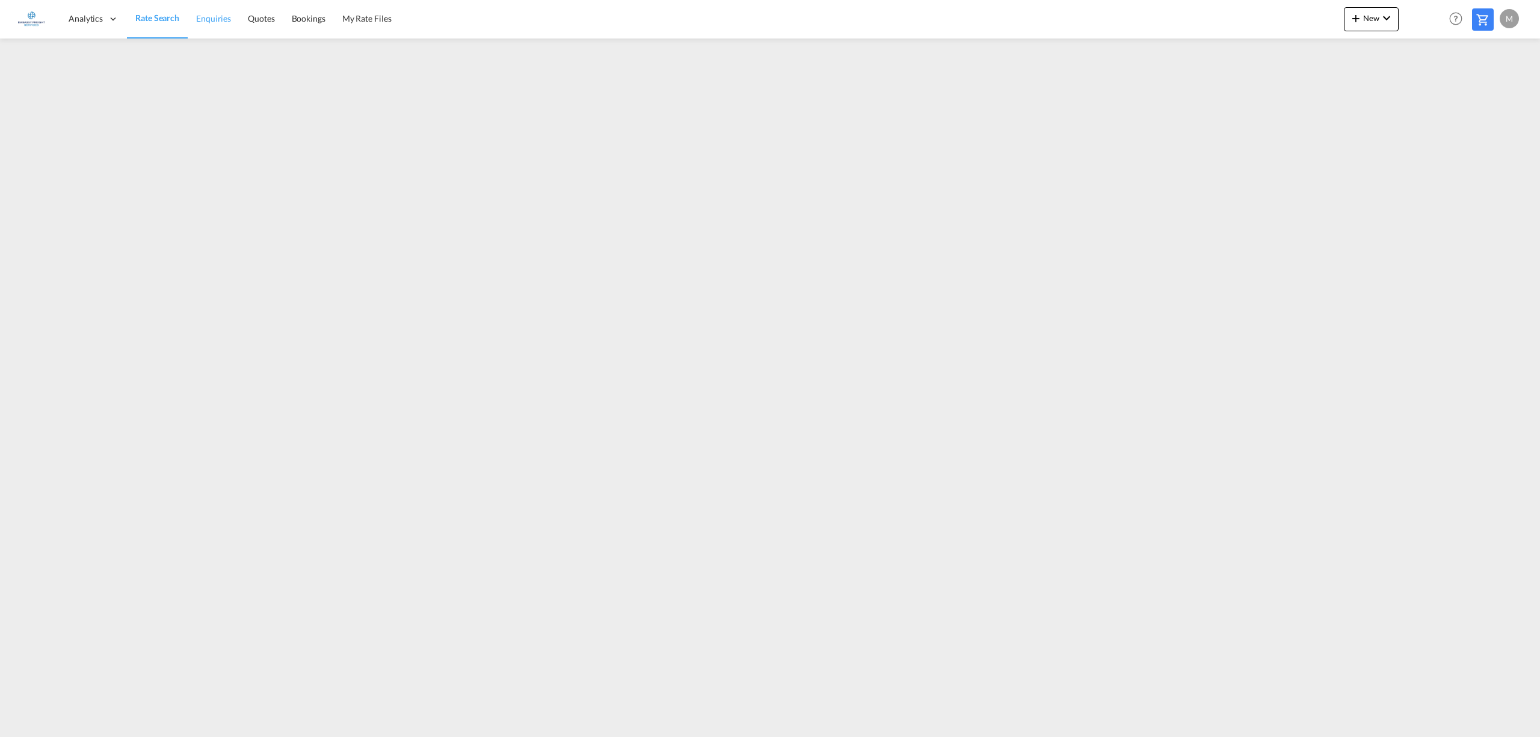 Image resolution: width=1540 pixels, height=737 pixels. What do you see at coordinates (261, 18) in the screenshot?
I see `span: Quotes` at bounding box center [261, 18].